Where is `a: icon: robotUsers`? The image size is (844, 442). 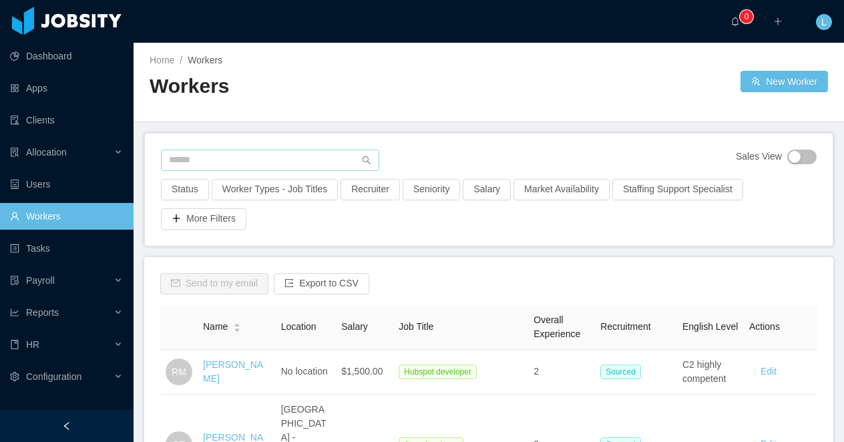 a: icon: robotUsers is located at coordinates (66, 184).